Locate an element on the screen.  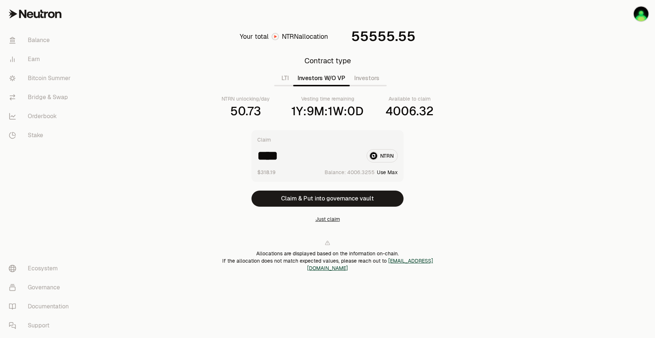
a: Bitcoin Summer is located at coordinates (41, 78).